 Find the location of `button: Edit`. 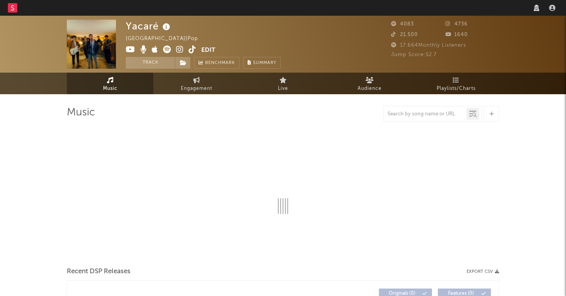

button: Edit is located at coordinates (208, 50).